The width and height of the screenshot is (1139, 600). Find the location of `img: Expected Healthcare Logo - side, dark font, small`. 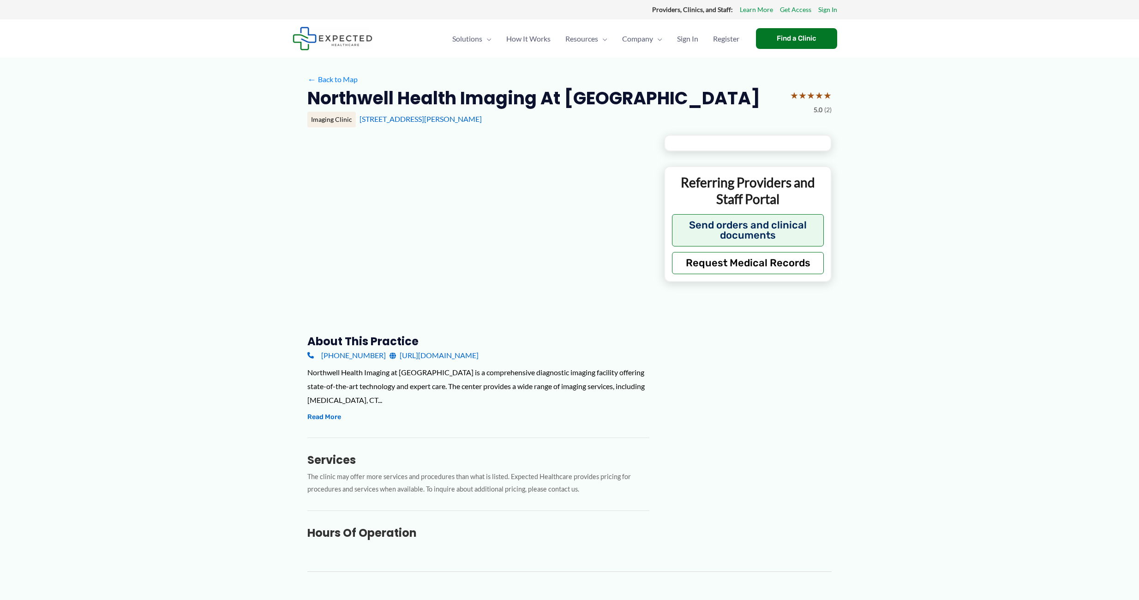

img: Expected Healthcare Logo - side, dark font, small is located at coordinates (332, 38).